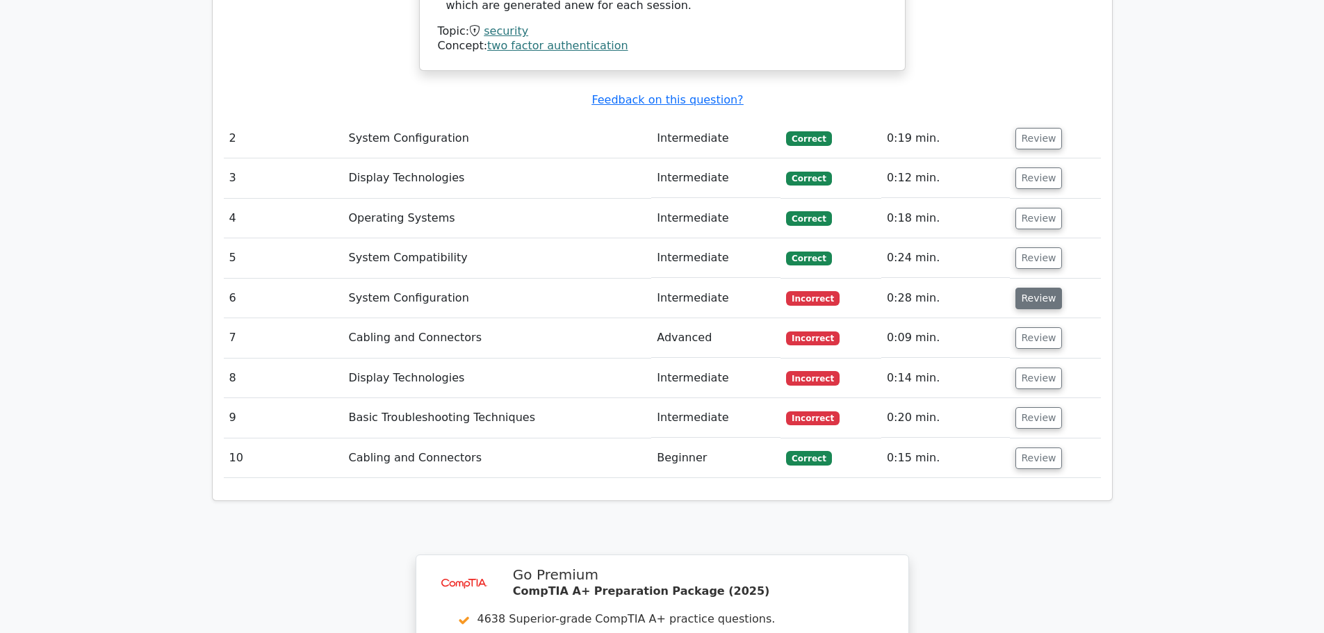  I want to click on td: 7, so click(284, 338).